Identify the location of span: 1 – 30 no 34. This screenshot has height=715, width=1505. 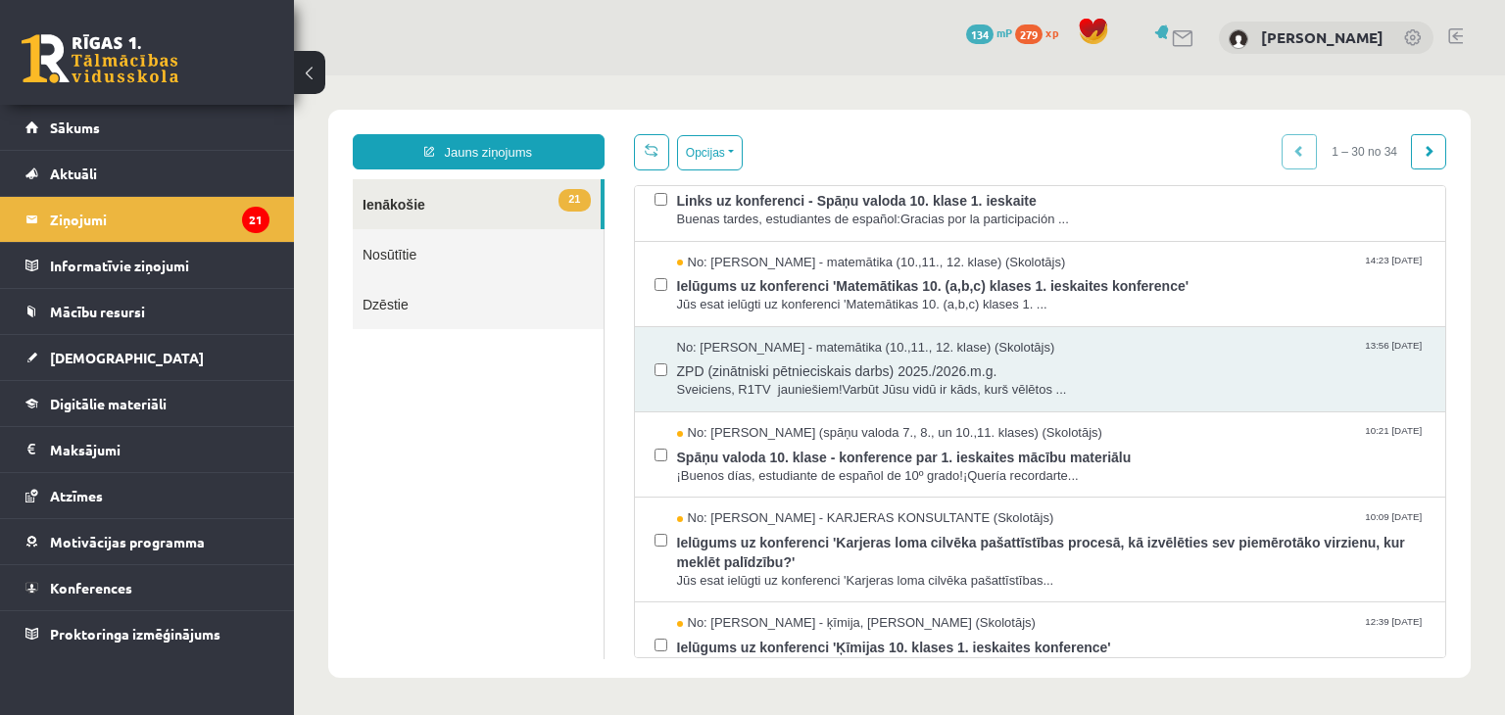
(1070, 76).